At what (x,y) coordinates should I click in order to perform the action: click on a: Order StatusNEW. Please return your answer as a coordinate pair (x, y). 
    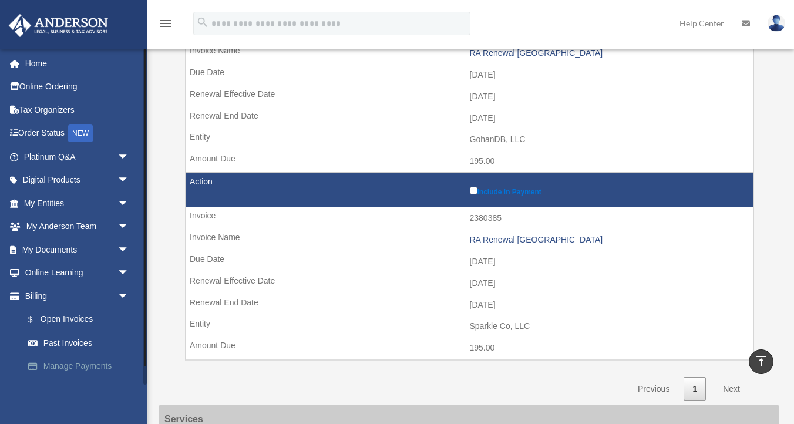
    Looking at the image, I should click on (77, 133).